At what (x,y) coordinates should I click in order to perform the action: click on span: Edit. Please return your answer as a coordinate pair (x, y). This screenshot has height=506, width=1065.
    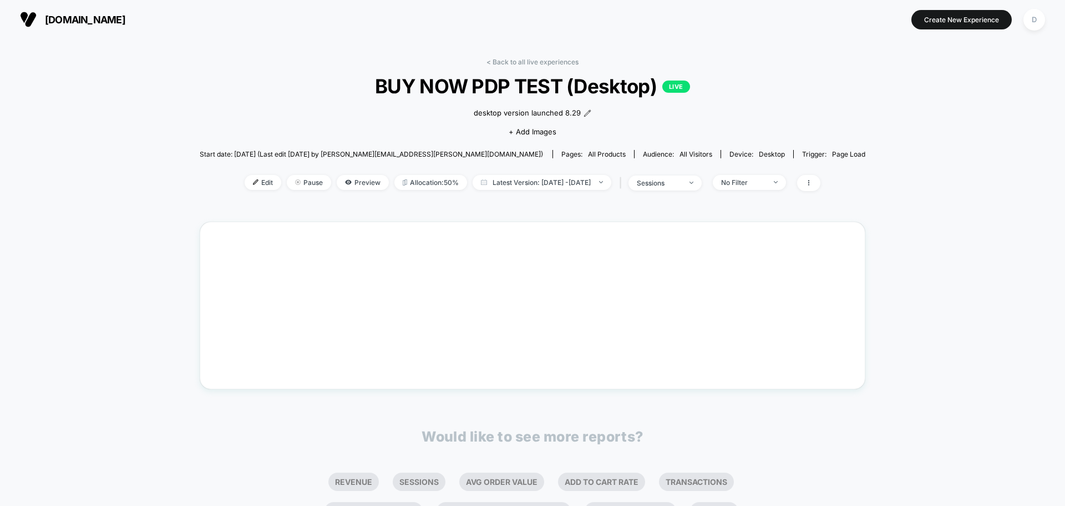
    Looking at the image, I should click on (263, 182).